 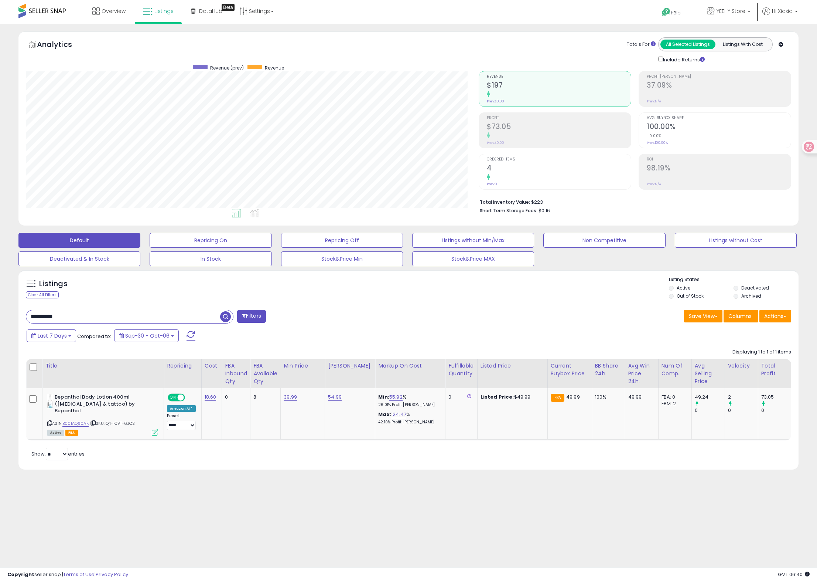 What do you see at coordinates (51, 335) in the screenshot?
I see `button: Last 7 Days` at bounding box center [51, 335].